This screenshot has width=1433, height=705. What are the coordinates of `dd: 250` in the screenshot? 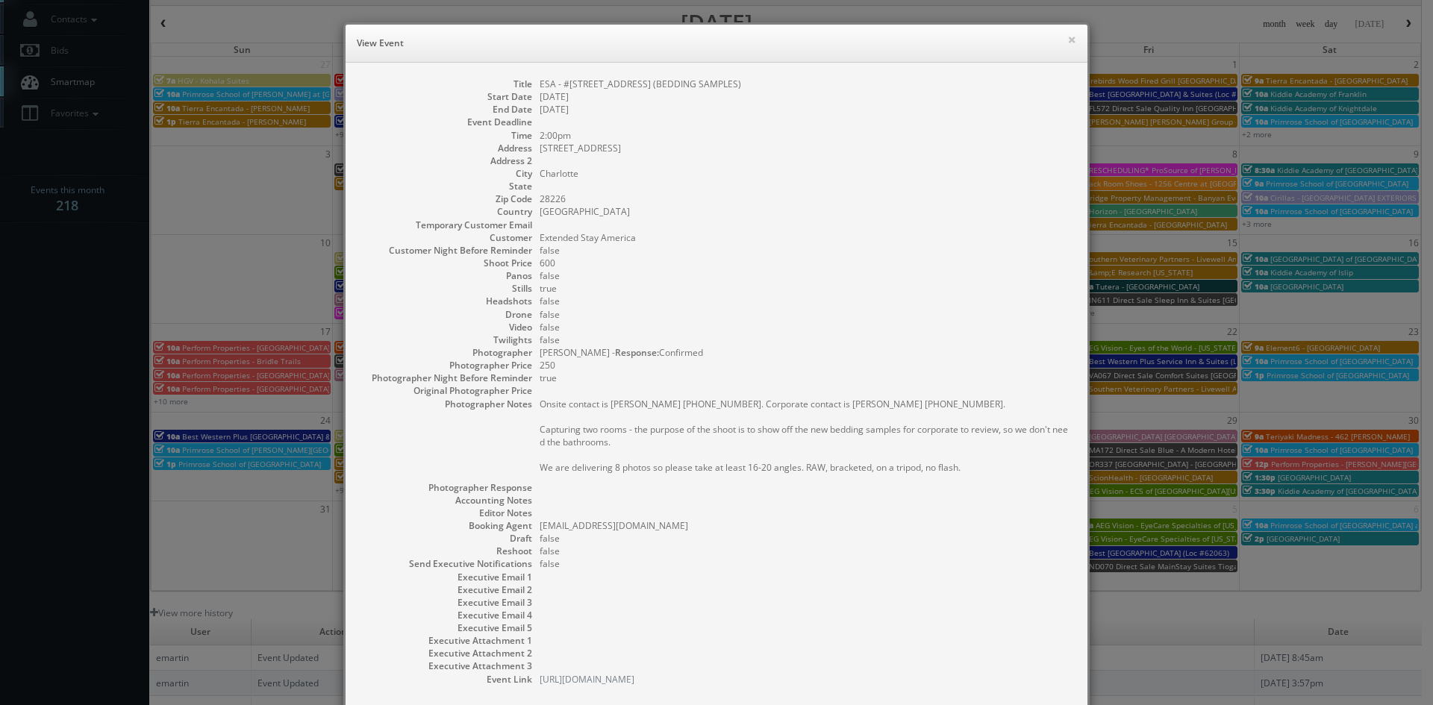 It's located at (806, 365).